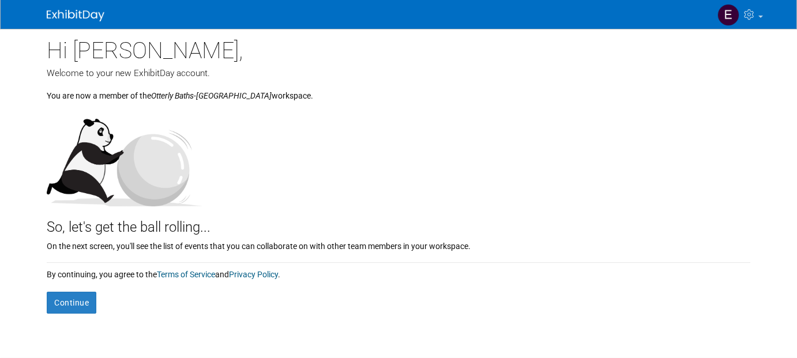  What do you see at coordinates (398, 272) in the screenshot?
I see `div: By continuing, you agree to the and .` at bounding box center [398, 272].